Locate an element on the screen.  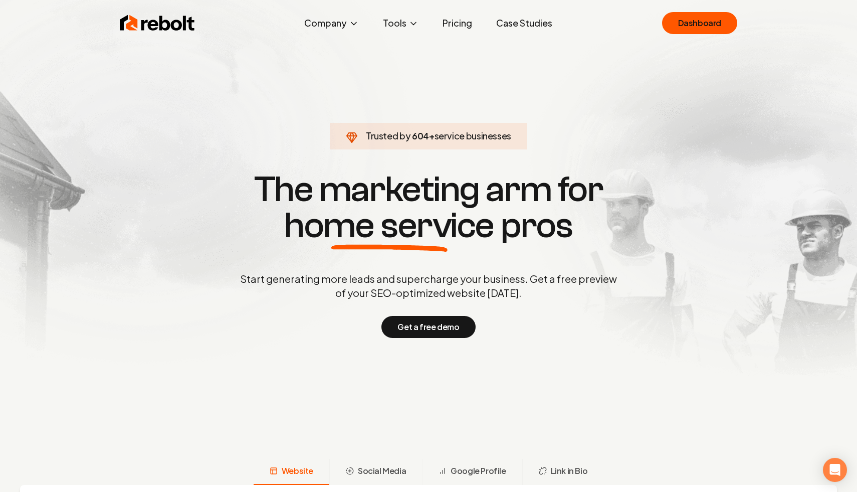
h1: The marketing arm for pros is located at coordinates (429, 208).